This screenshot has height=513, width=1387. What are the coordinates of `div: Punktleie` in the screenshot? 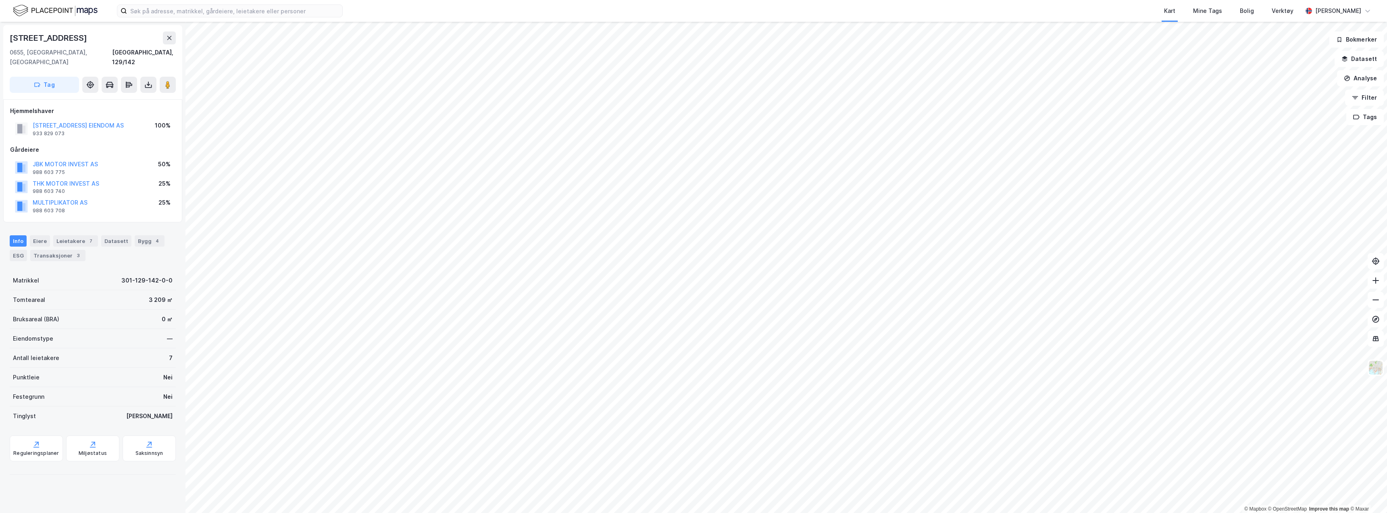 It's located at (26, 377).